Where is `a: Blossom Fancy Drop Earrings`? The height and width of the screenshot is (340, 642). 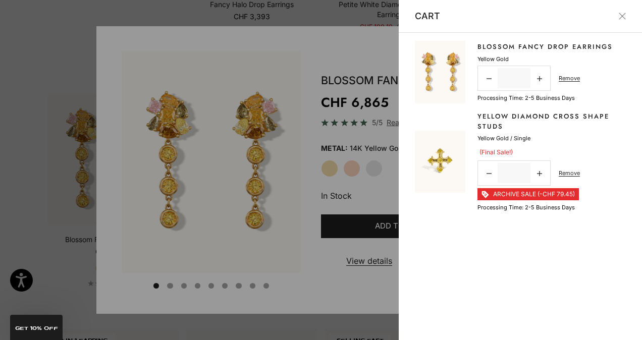 a: Blossom Fancy Drop Earrings is located at coordinates (545, 47).